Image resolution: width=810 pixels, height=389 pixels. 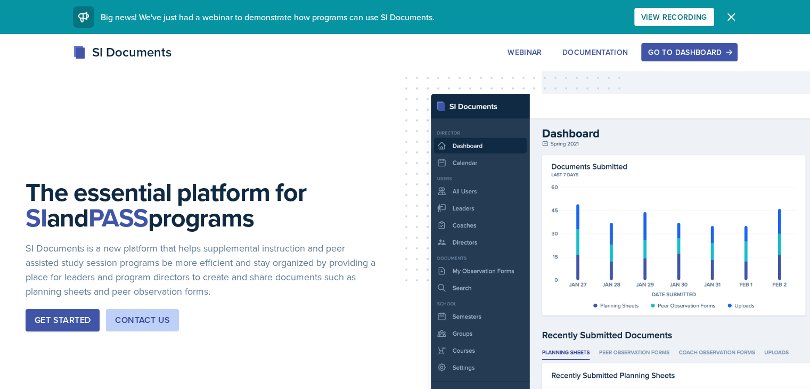 I want to click on button: Webinar, so click(x=525, y=52).